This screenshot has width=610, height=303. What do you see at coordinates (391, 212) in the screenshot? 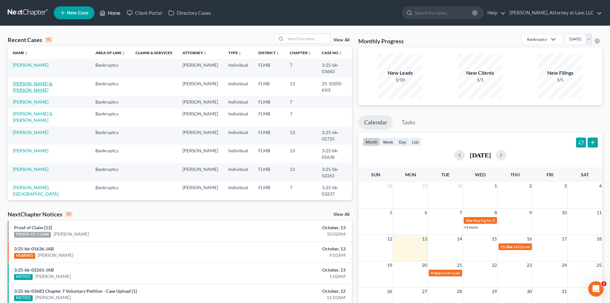
I see `span: 5` at bounding box center [391, 212].